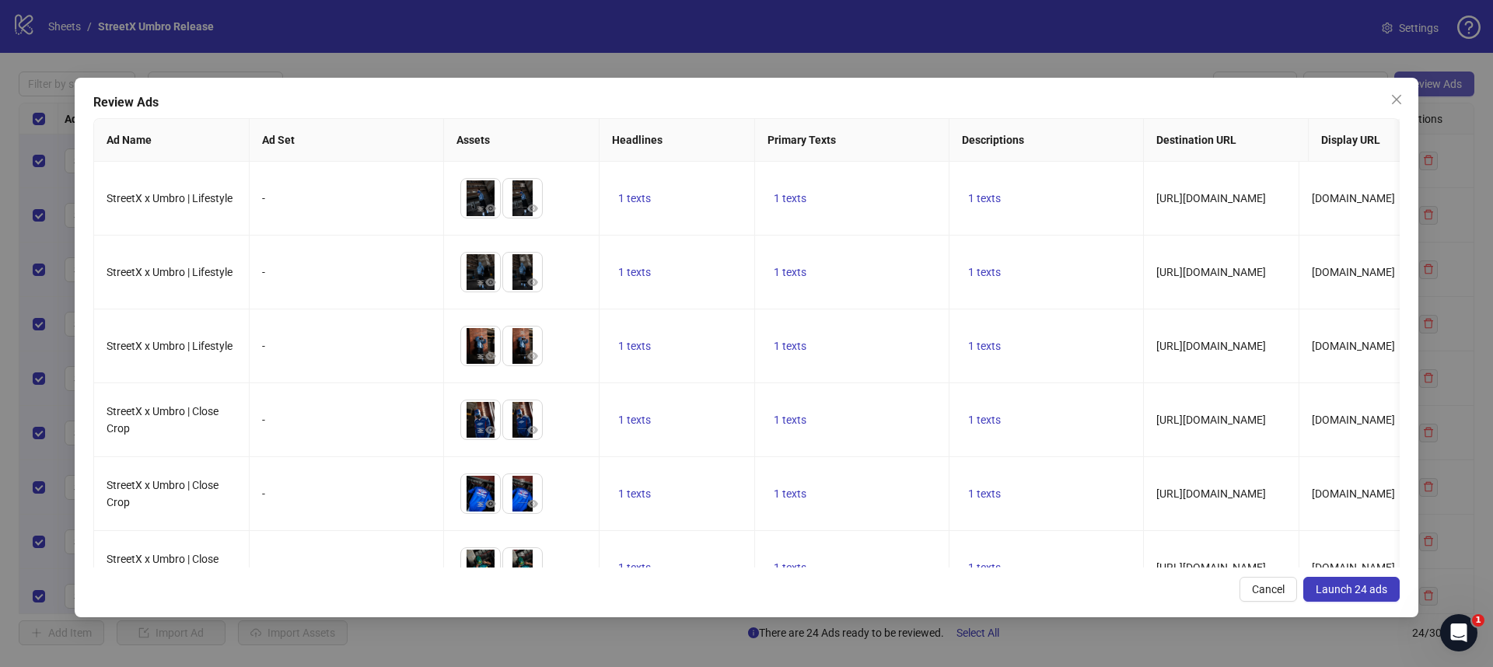 This screenshot has height=667, width=1493. I want to click on th: Primary Texts, so click(852, 140).